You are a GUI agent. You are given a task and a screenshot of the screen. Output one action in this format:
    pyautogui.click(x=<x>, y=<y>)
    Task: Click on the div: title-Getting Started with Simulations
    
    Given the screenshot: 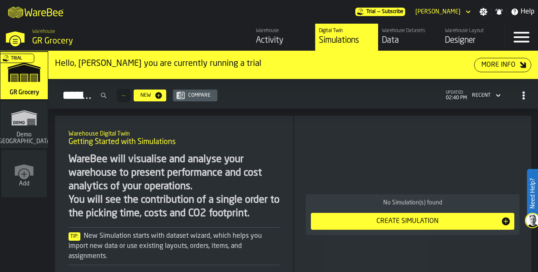 What is the action you would take?
    pyautogui.click(x=174, y=138)
    